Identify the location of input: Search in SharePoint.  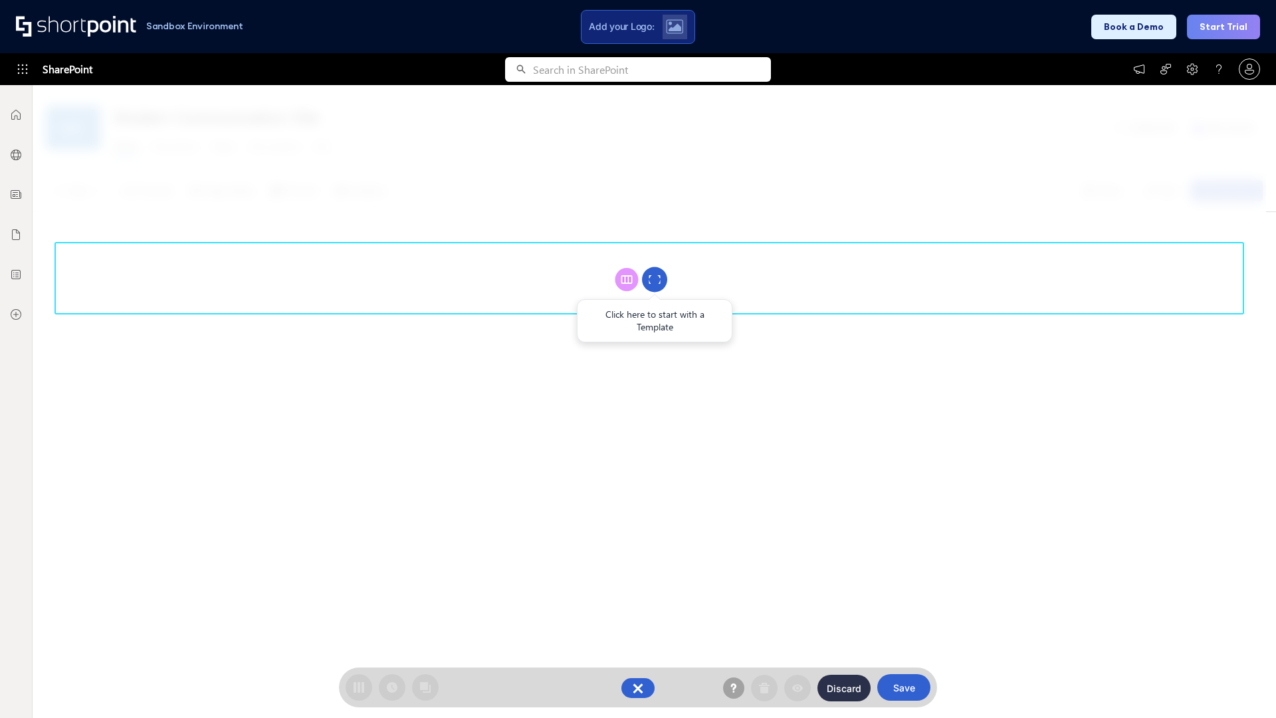
(652, 69).